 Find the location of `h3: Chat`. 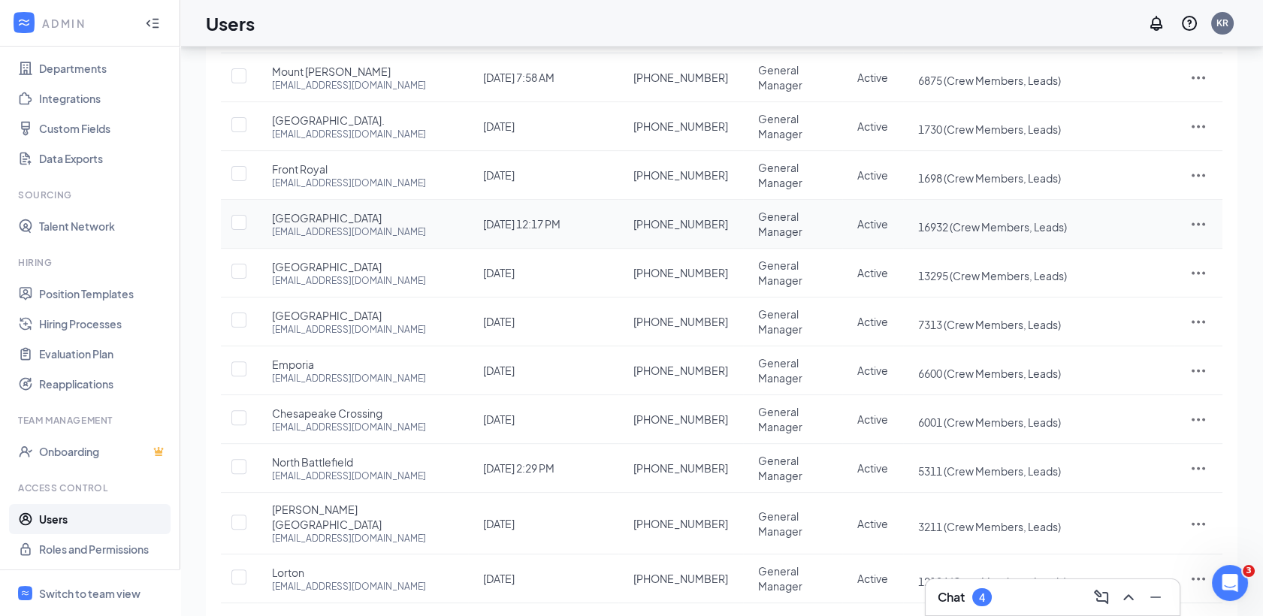

h3: Chat is located at coordinates (952, 598).